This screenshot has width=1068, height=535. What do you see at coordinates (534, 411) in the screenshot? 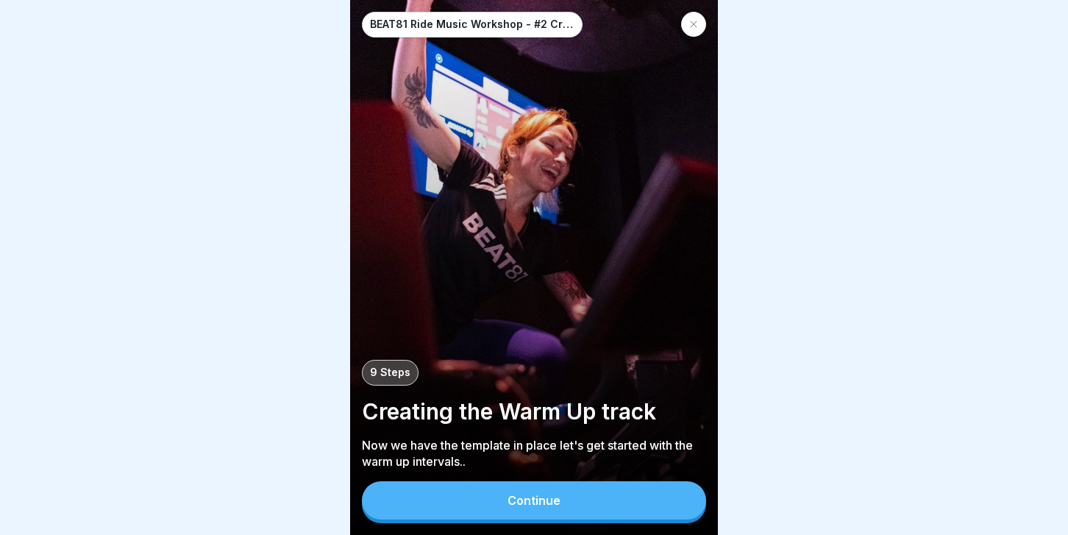
I see `p: Creating the Warm Up track` at bounding box center [534, 411].